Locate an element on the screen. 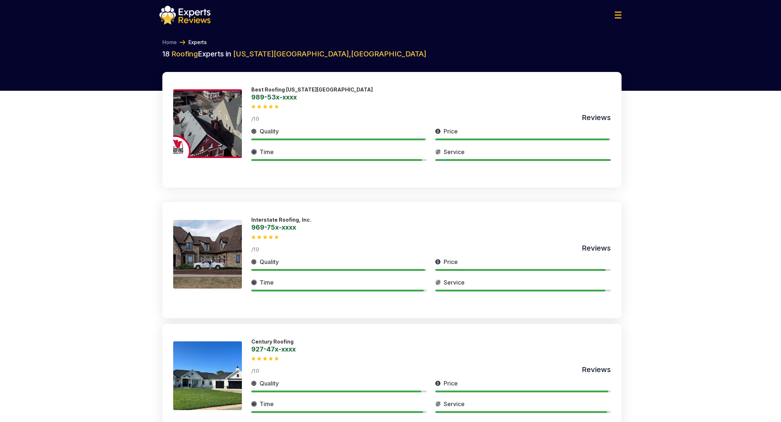 This screenshot has width=781, height=422. a: 927-47x-xxxx is located at coordinates (273, 349).